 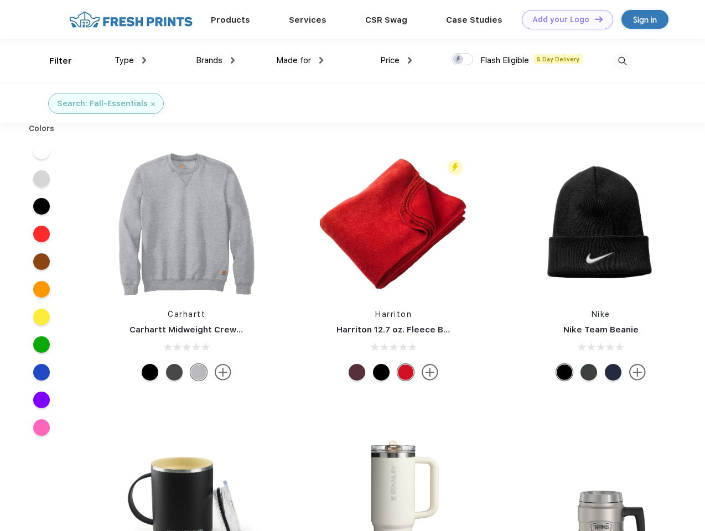 What do you see at coordinates (613, 372) in the screenshot?
I see `div: College Navy` at bounding box center [613, 372].